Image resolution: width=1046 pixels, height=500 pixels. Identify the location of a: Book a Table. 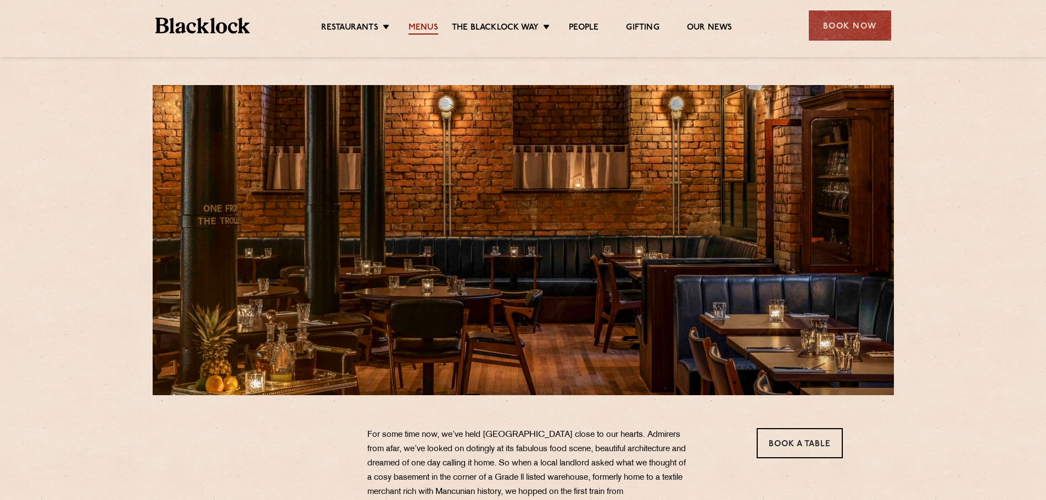
(799, 443).